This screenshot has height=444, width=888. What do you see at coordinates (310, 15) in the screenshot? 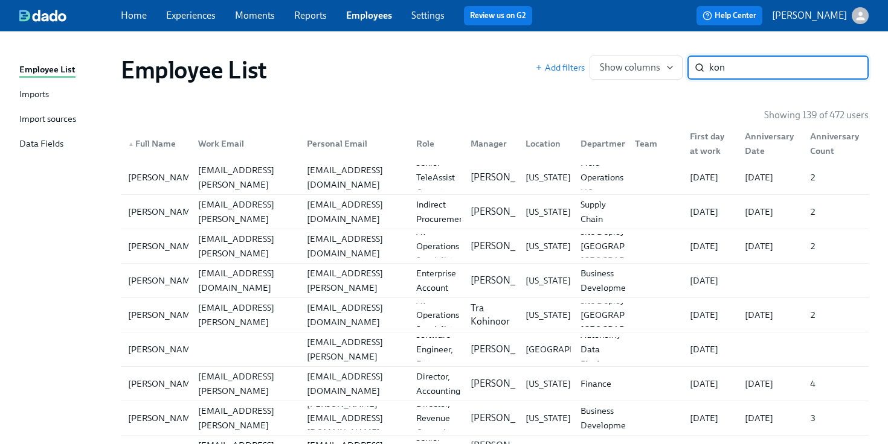
I see `a: Reports` at bounding box center [310, 15].